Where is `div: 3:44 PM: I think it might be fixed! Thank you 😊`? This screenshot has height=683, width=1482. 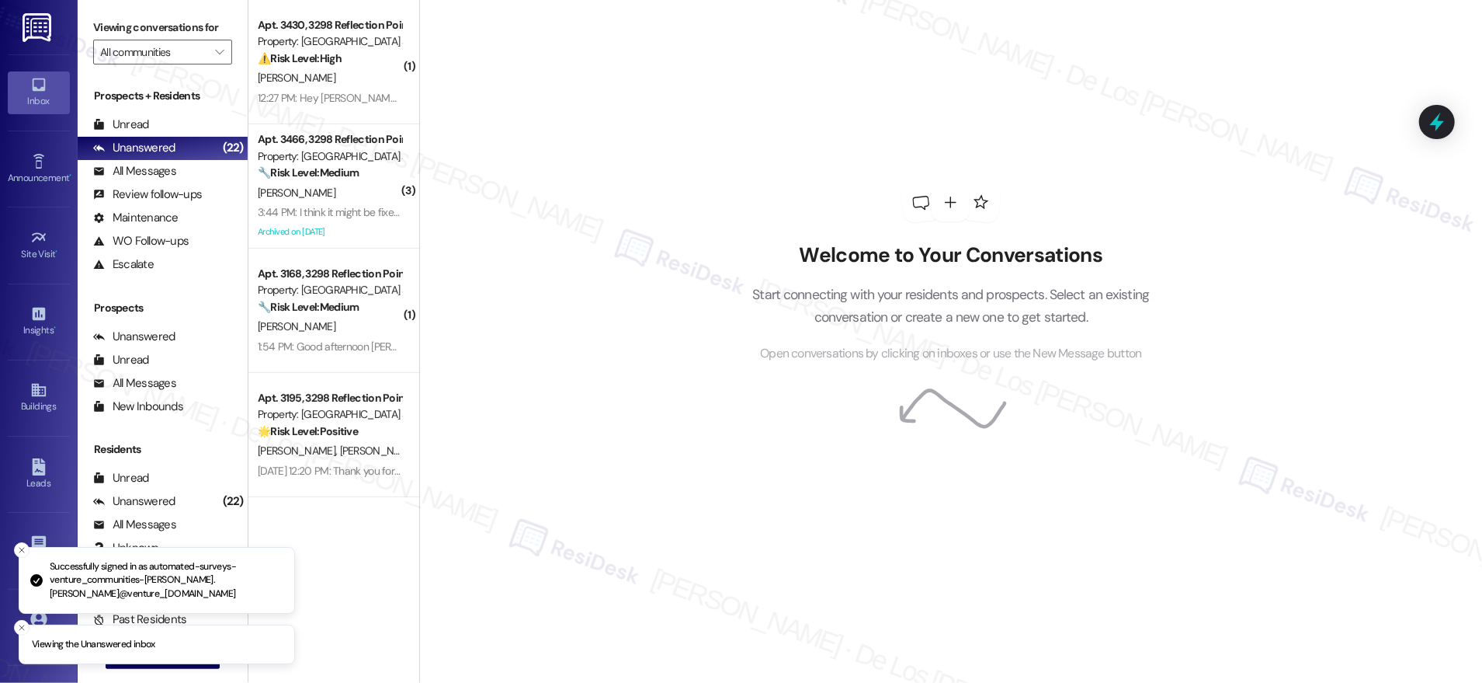
div: 3:44 PM: I think it might be fixed! Thank you 😊 is located at coordinates (362, 212).